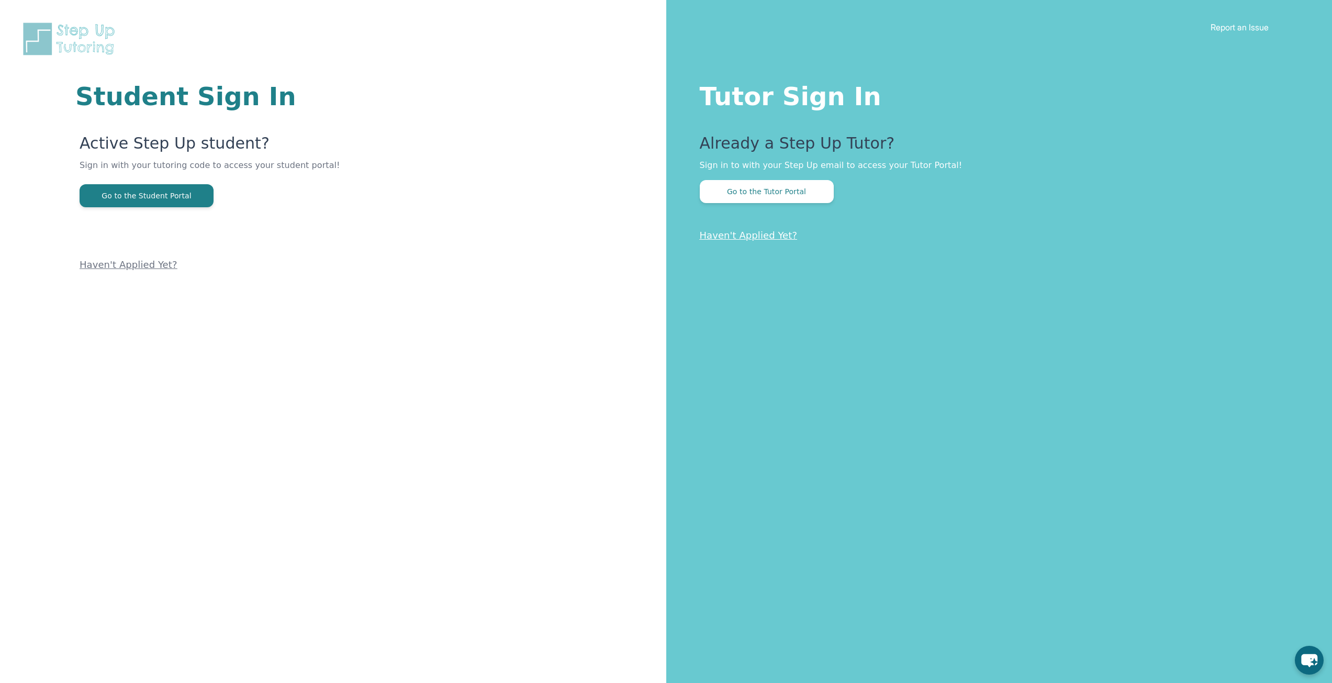 Image resolution: width=1332 pixels, height=683 pixels. Describe the element at coordinates (147, 195) in the screenshot. I see `a: Go to the Student Portal` at that location.